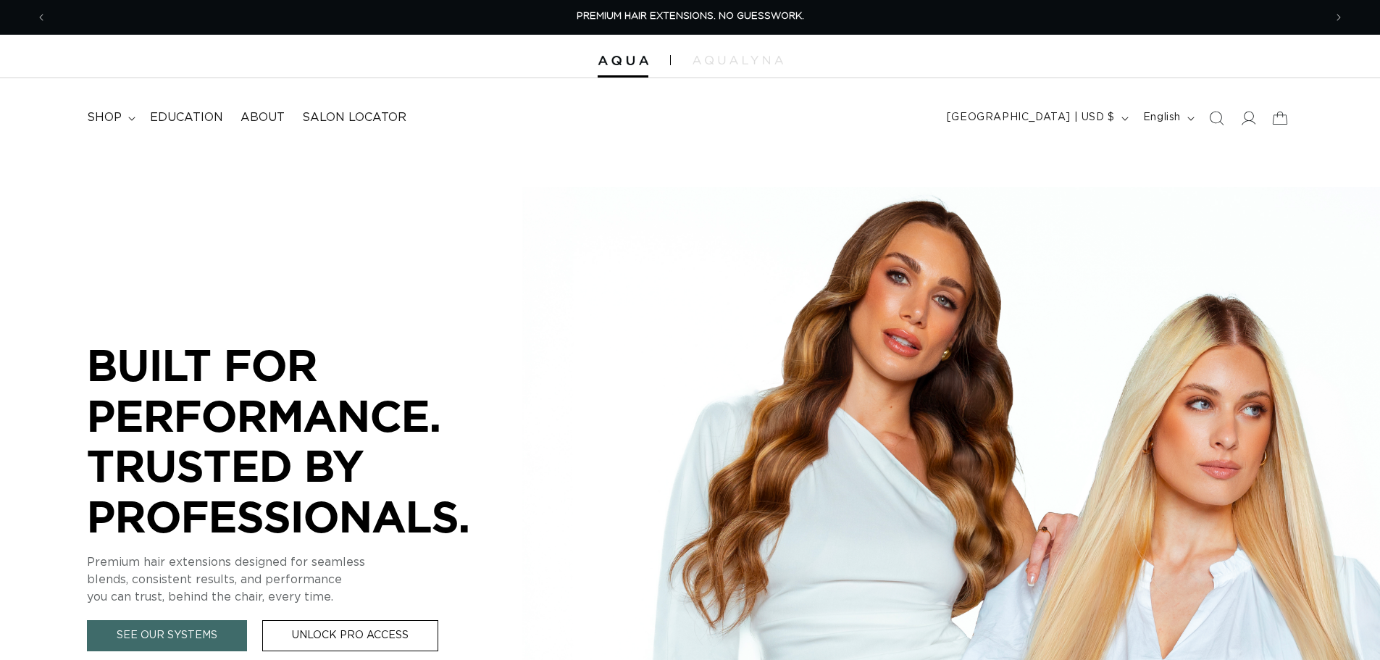 The image size is (1380, 660). I want to click on img: Aqua Hair Extensions, so click(623, 61).